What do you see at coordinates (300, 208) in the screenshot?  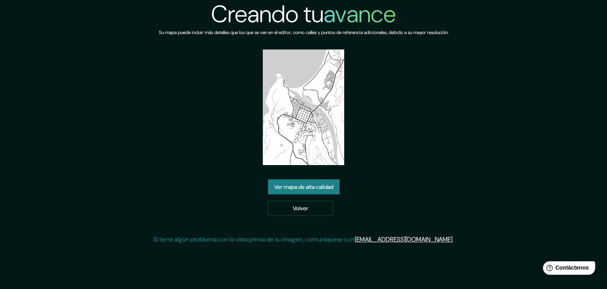 I see `font: Volver` at bounding box center [300, 208].